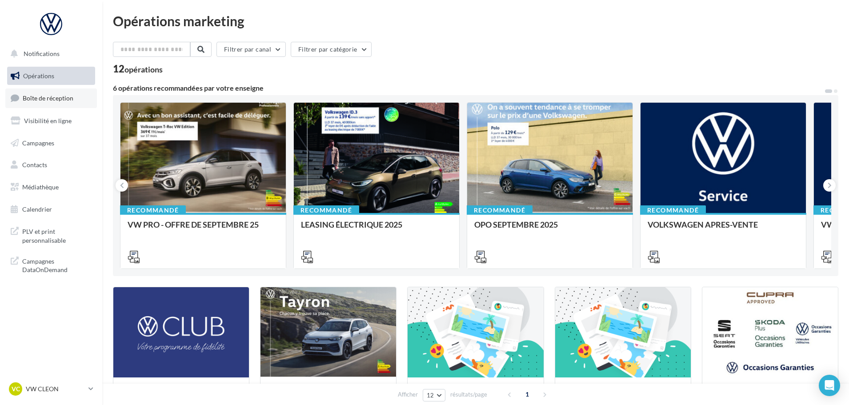  I want to click on a: PLV et print personnalisable, so click(51, 235).